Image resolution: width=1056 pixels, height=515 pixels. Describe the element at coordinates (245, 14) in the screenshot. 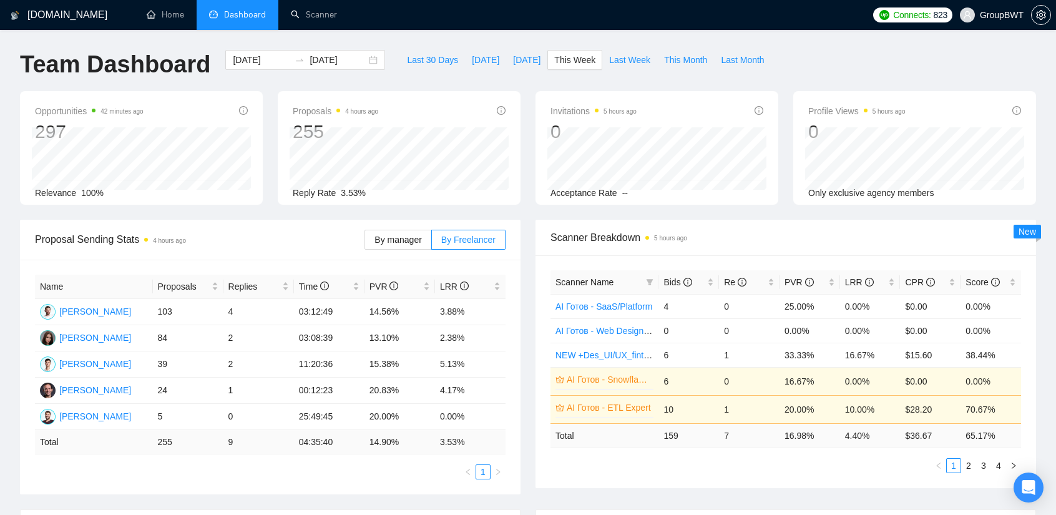

I see `span: Dashboard` at that location.